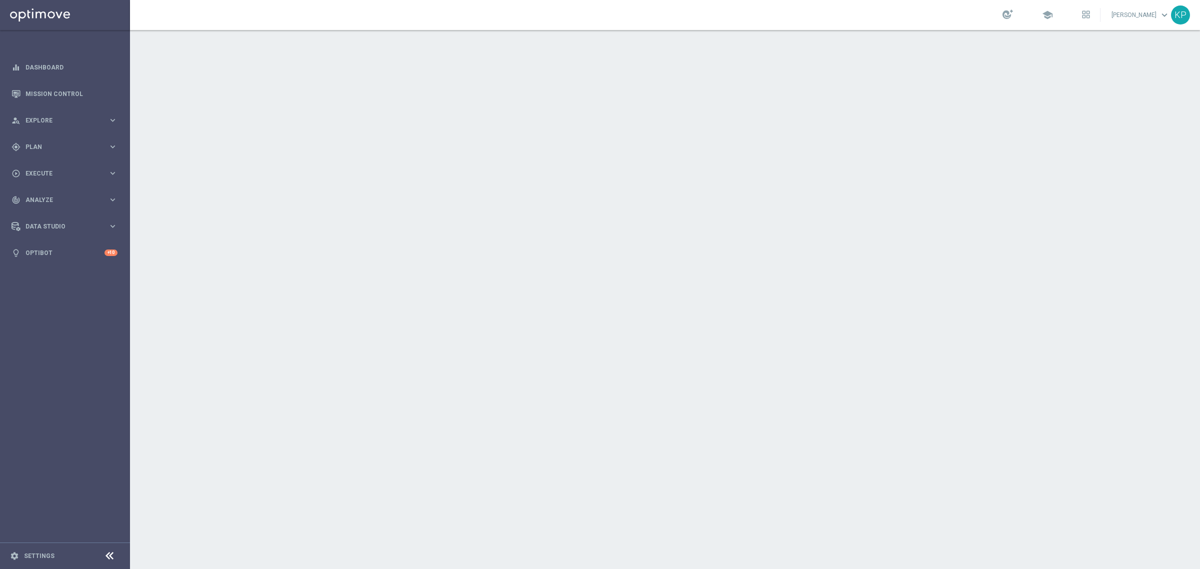  Describe the element at coordinates (65, 200) in the screenshot. I see `div: track_changes Analyze keyboard_arrow_right` at that location.